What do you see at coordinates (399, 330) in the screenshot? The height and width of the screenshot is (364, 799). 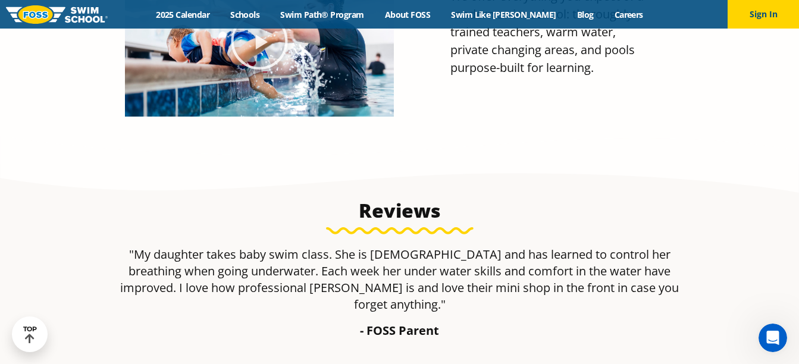 I see `strong: - FOSS Parent` at bounding box center [399, 330].